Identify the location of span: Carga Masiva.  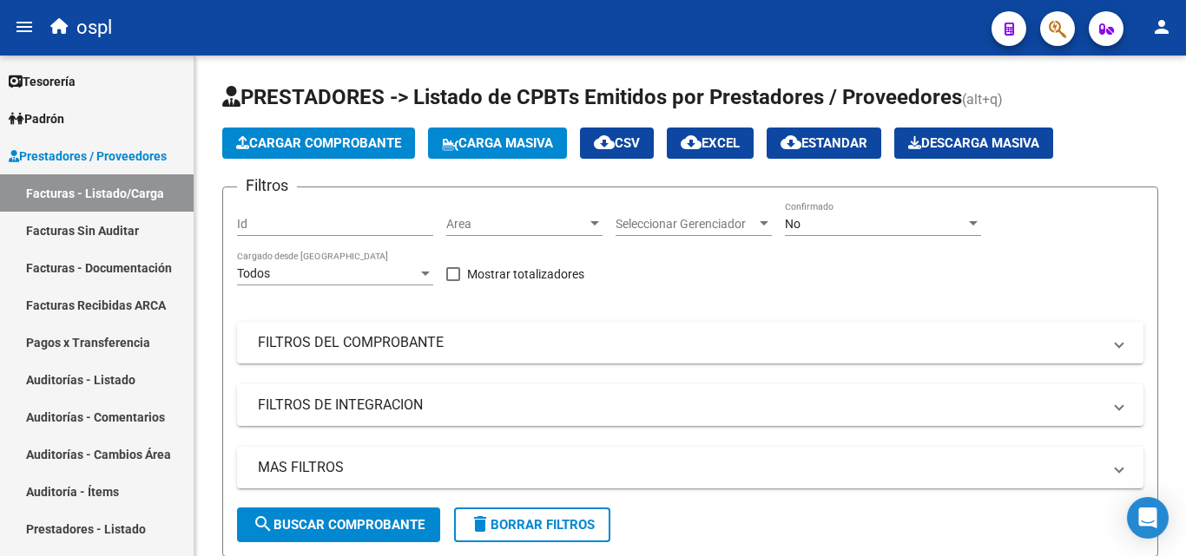
(497, 143).